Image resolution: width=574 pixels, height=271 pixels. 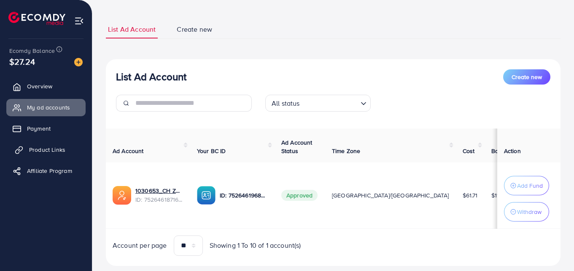 What do you see at coordinates (79, 21) in the screenshot?
I see `img: menu` at bounding box center [79, 21].